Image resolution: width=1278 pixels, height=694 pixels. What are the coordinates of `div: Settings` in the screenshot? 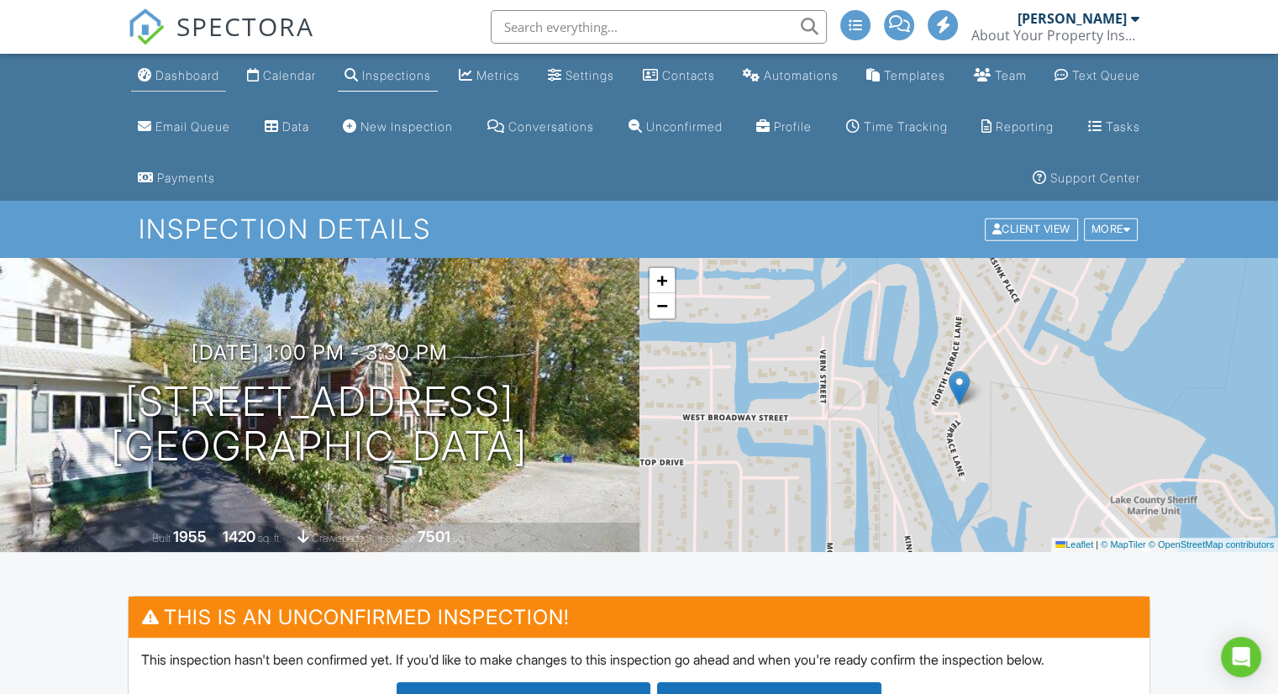 It's located at (590, 75).